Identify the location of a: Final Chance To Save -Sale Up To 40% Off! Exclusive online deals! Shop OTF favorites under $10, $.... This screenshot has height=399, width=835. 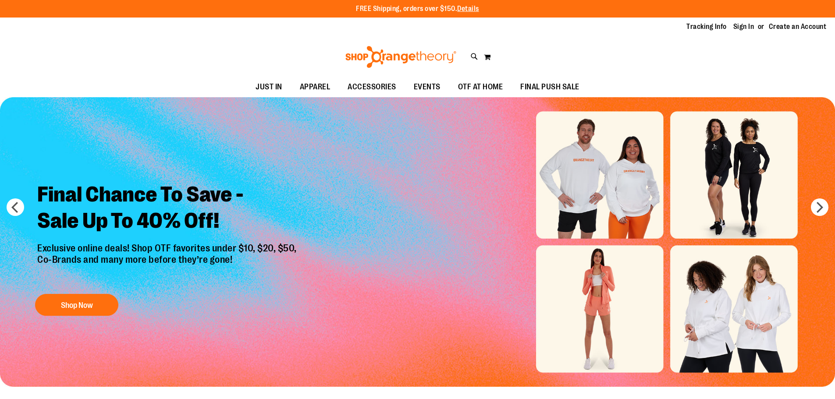
(168, 248).